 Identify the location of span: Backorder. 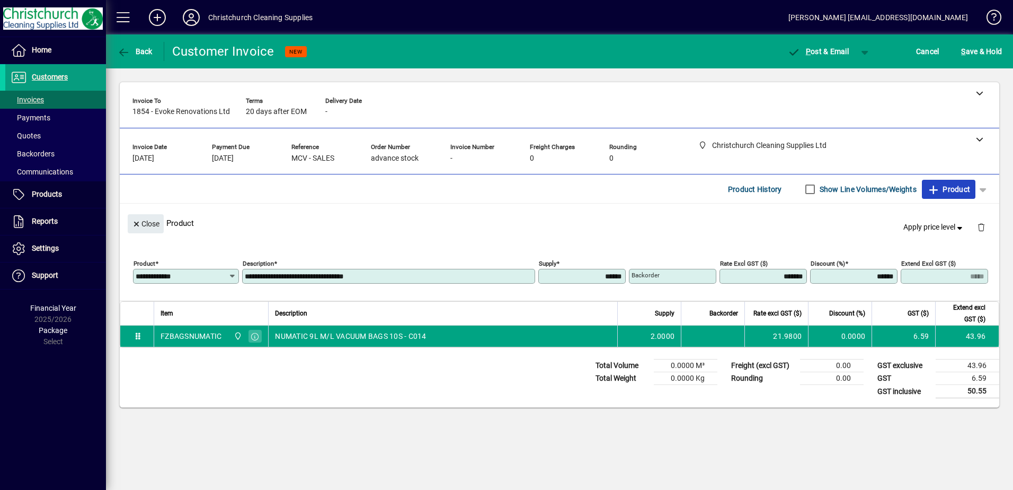
(724, 313).